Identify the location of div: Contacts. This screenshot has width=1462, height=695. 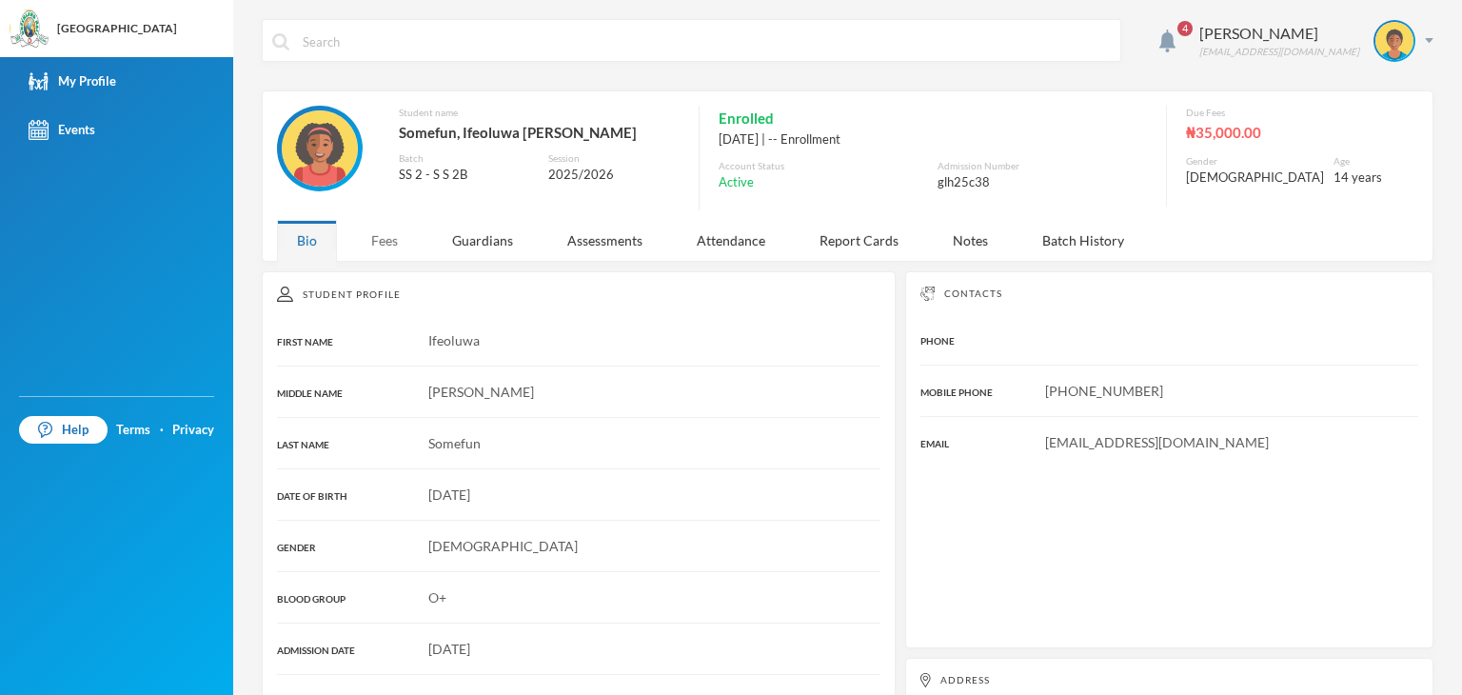
(1169, 293).